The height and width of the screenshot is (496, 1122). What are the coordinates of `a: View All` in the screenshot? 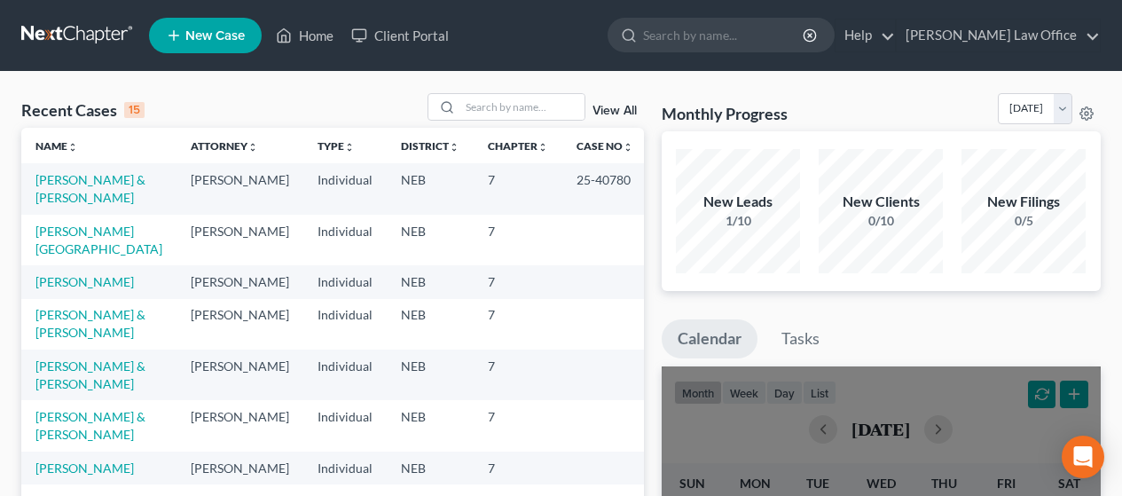 It's located at (615, 111).